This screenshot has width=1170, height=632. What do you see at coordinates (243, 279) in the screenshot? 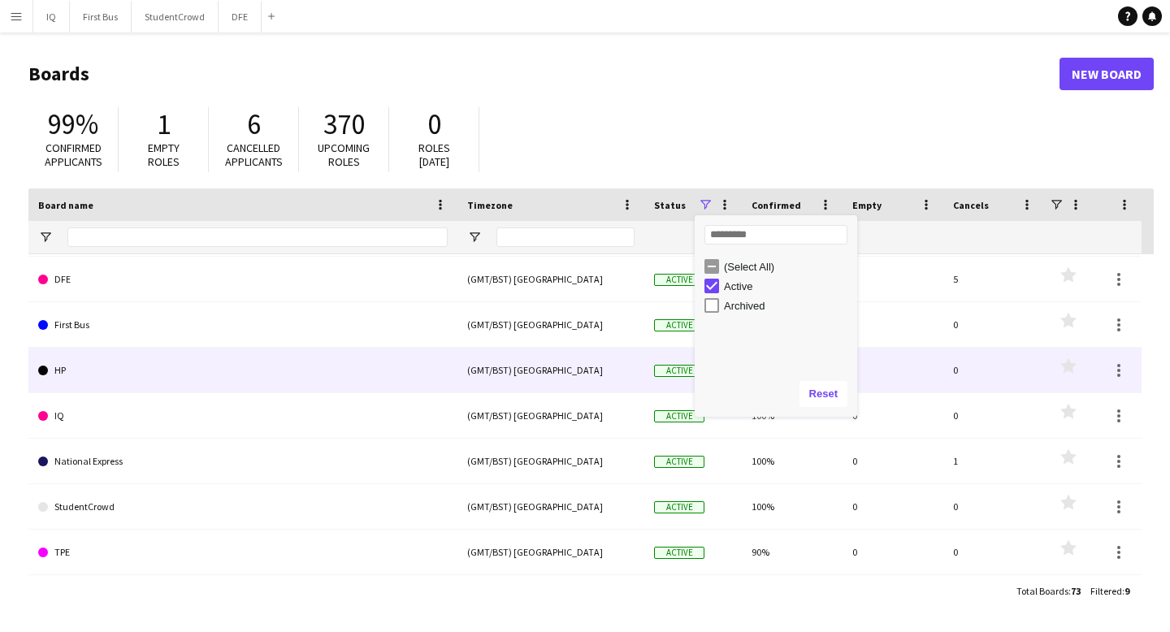
I see `a: DFE` at bounding box center [243, 279].